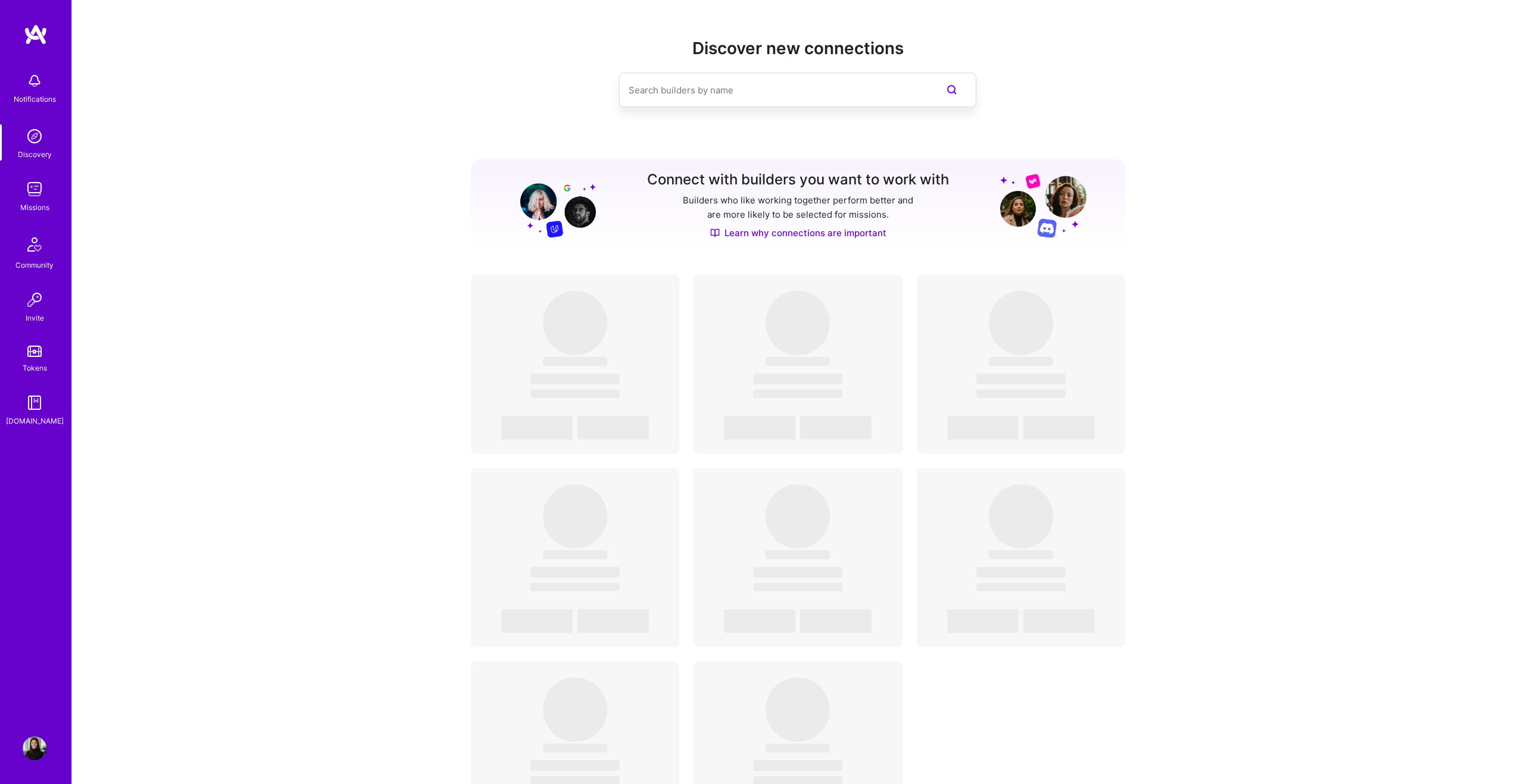  What do you see at coordinates (35, 190) in the screenshot?
I see `img: teamwork` at bounding box center [35, 190].